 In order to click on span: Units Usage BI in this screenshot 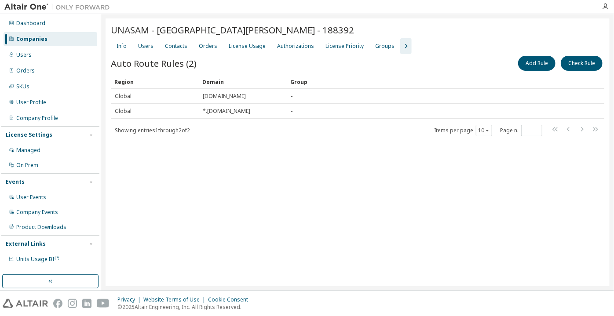, I will do `click(38, 259)`.